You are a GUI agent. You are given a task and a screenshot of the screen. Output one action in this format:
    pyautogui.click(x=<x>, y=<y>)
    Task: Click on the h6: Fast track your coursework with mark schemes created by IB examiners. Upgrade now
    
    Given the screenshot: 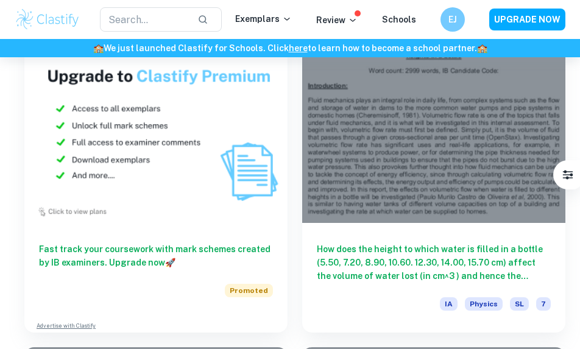 What is the action you would take?
    pyautogui.click(x=156, y=256)
    